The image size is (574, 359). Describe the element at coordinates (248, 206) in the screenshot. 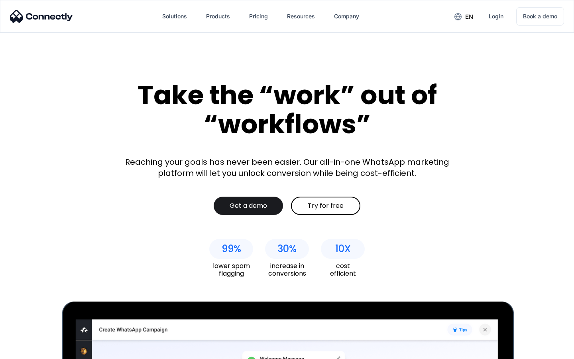

I see `a: Get a demo` at that location.